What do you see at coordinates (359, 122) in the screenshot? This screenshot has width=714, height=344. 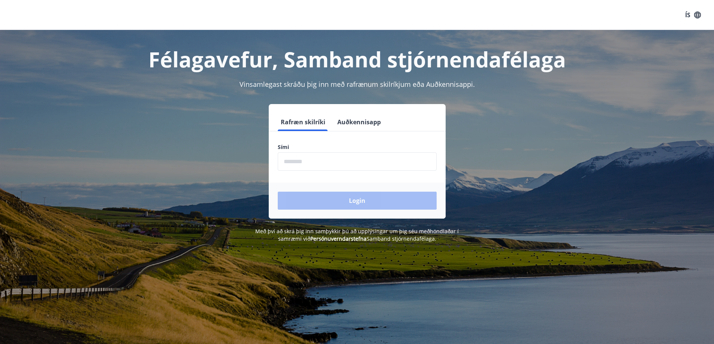 I see `button: Auðkennisapp` at bounding box center [359, 122].